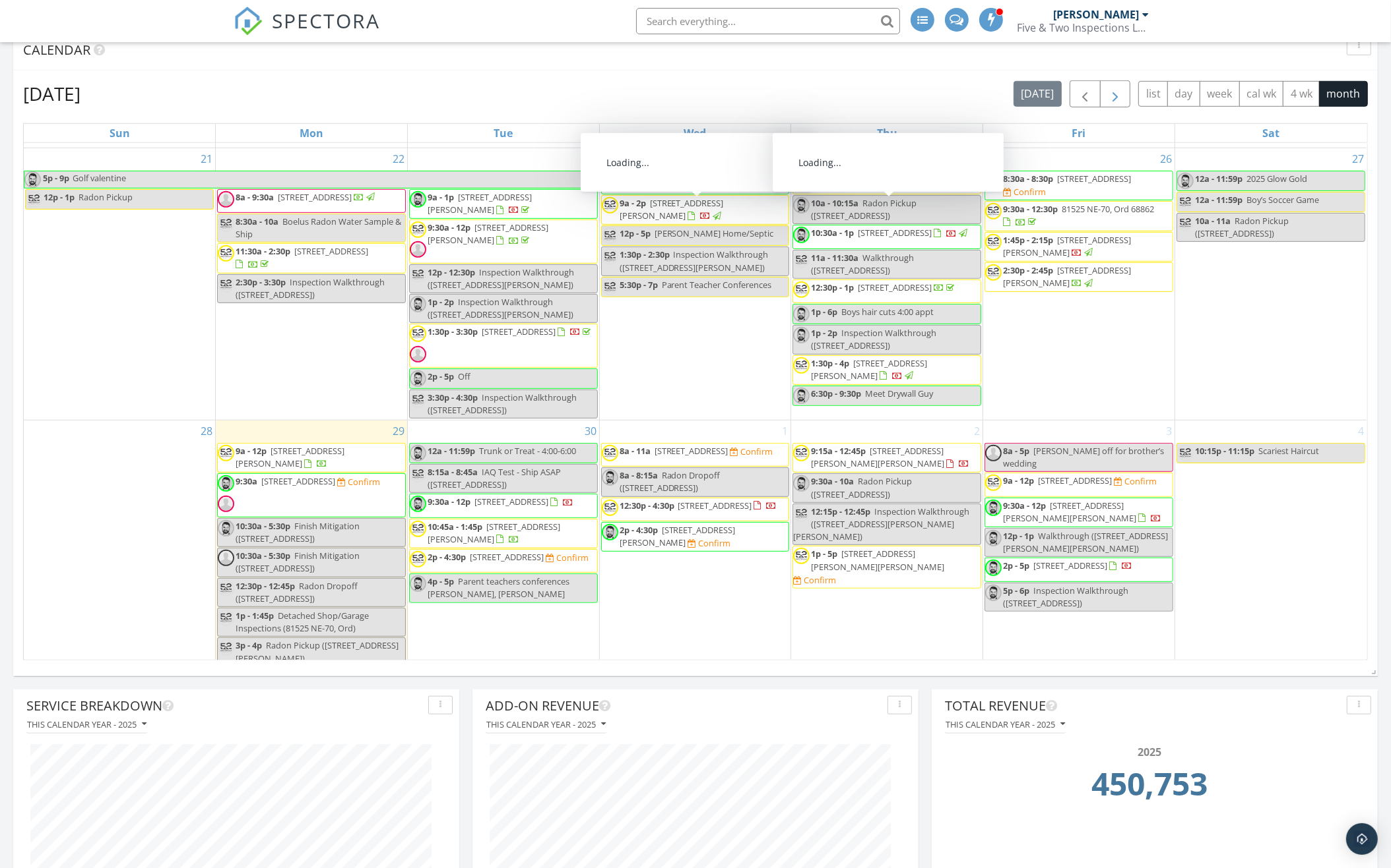 This screenshot has height=868, width=1391. I want to click on span: 2p - 4:30p, so click(638, 530).